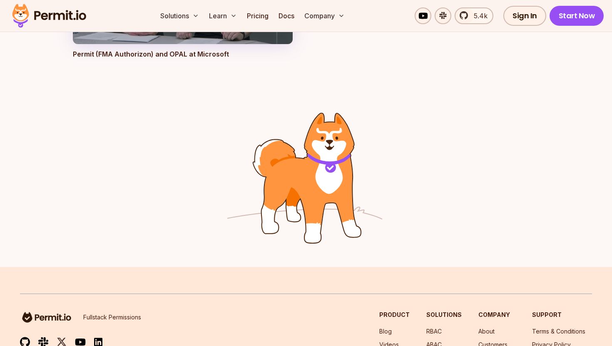  Describe the element at coordinates (473, 16) in the screenshot. I see `a: 5.4k` at that location.